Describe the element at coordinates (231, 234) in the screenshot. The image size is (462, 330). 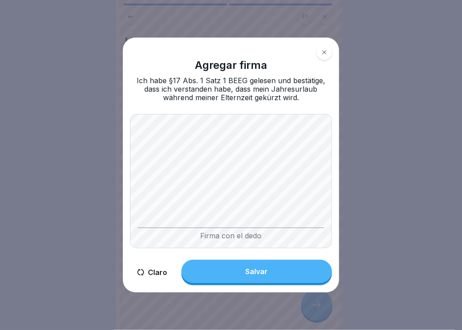
I see `div: Firma con el dedo` at that location.